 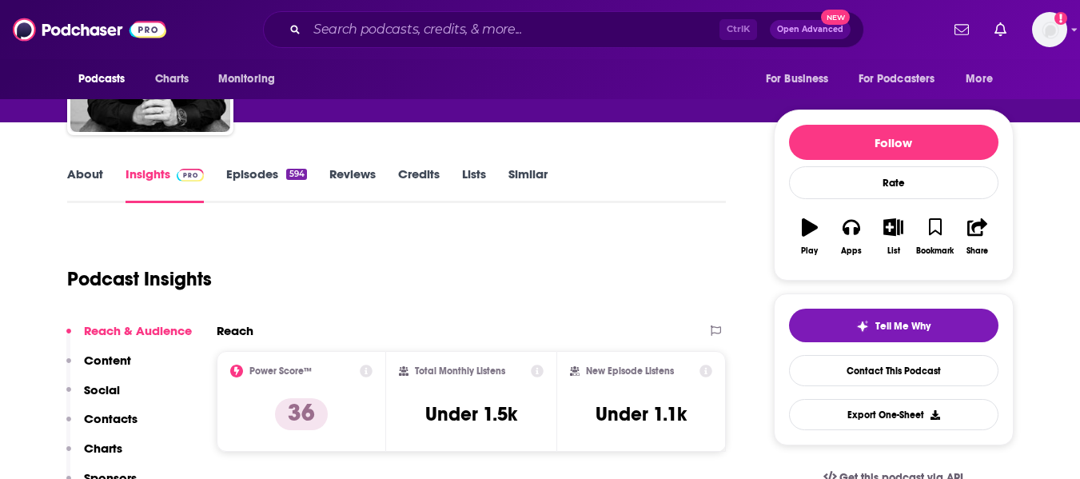 I want to click on a: Podchaser - Follow, Share and Rate Podcasts, so click(x=90, y=30).